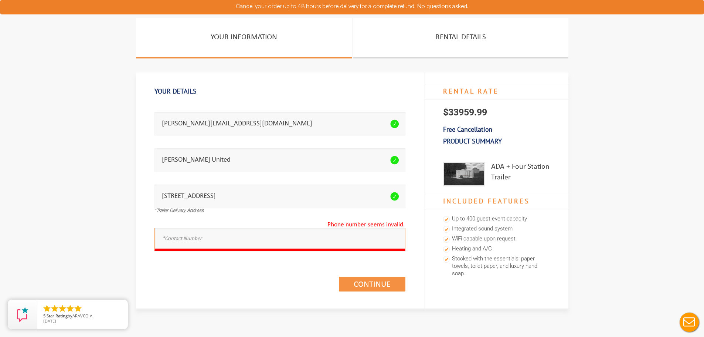  What do you see at coordinates (520, 174) in the screenshot?
I see `div: ADA + Four Station Trailer` at bounding box center [520, 174].